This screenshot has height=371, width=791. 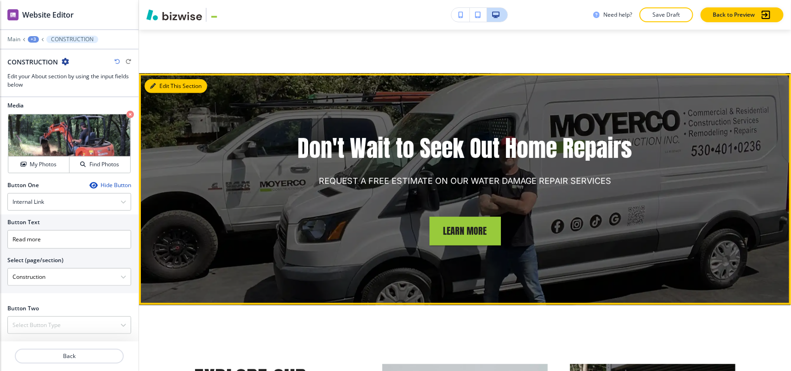 What do you see at coordinates (33, 39) in the screenshot?
I see `button: +3` at bounding box center [33, 39].